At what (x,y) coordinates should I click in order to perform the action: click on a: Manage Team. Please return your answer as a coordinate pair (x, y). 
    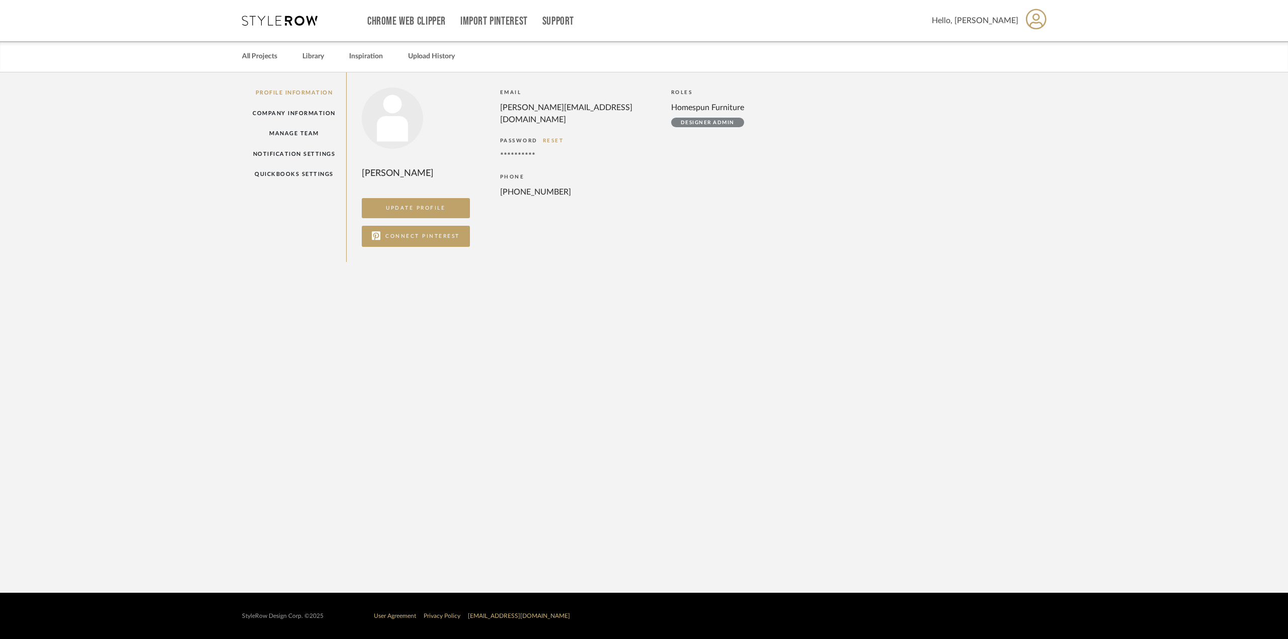
    Looking at the image, I should click on (294, 133).